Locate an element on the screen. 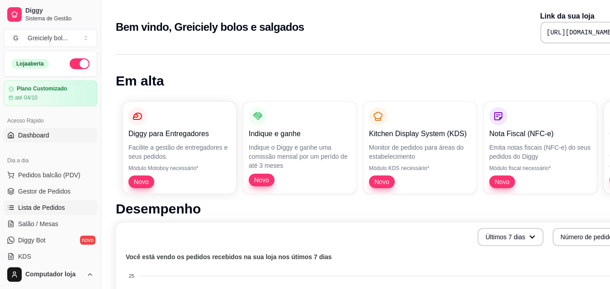 The image size is (610, 289). div: Loja aberta is located at coordinates (30, 64).